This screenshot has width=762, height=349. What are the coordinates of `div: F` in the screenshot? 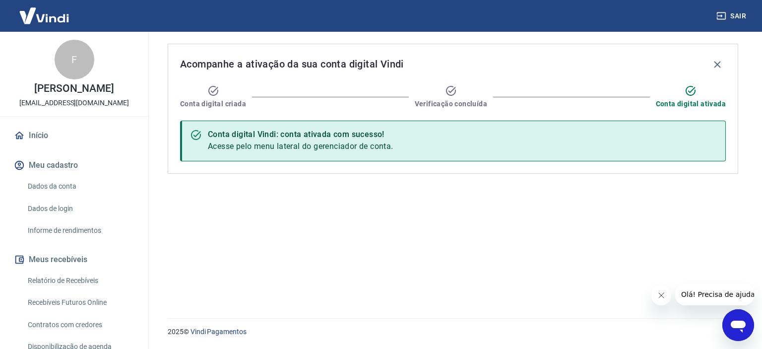 It's located at (74, 59).